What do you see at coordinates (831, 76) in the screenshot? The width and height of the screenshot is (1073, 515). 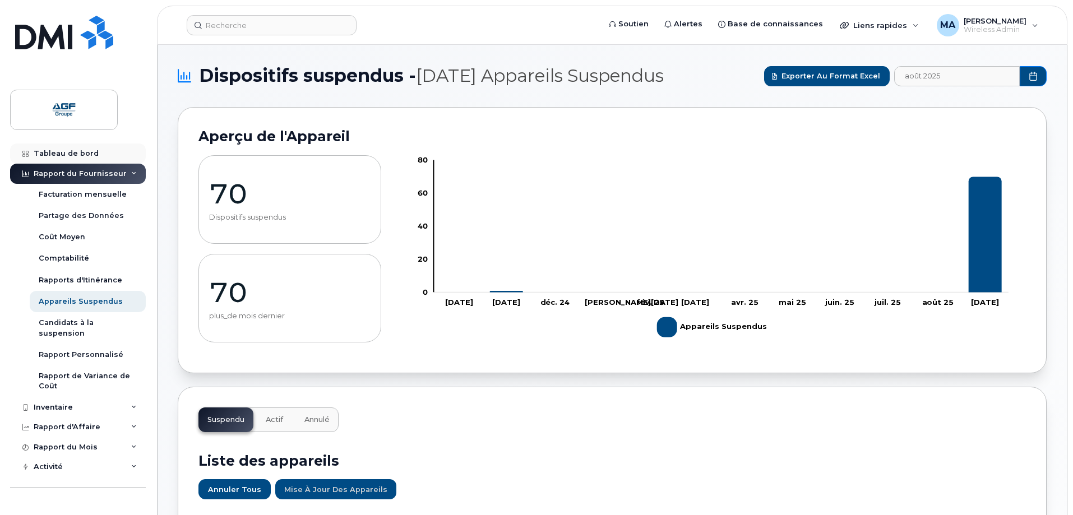 I see `span: Exporter au format Excel` at bounding box center [831, 76].